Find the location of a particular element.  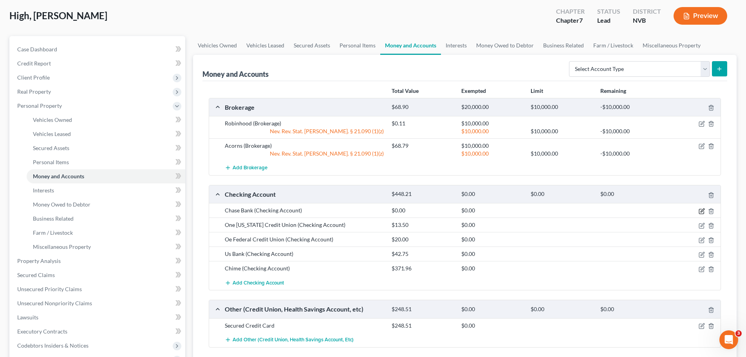

span: Property Analysis is located at coordinates (39, 261).